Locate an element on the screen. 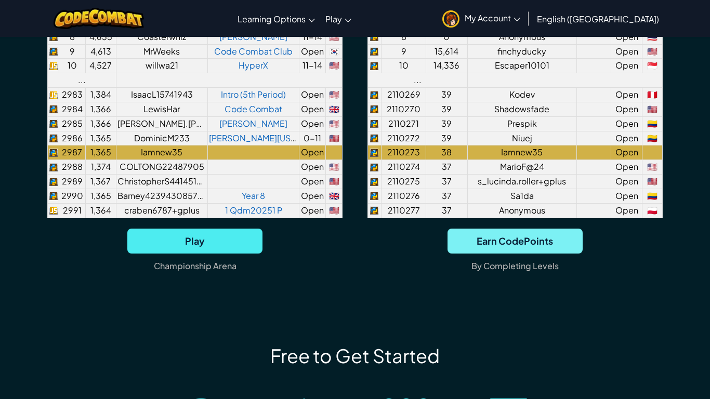 The image size is (710, 399). td: 0-11 is located at coordinates (312, 138).